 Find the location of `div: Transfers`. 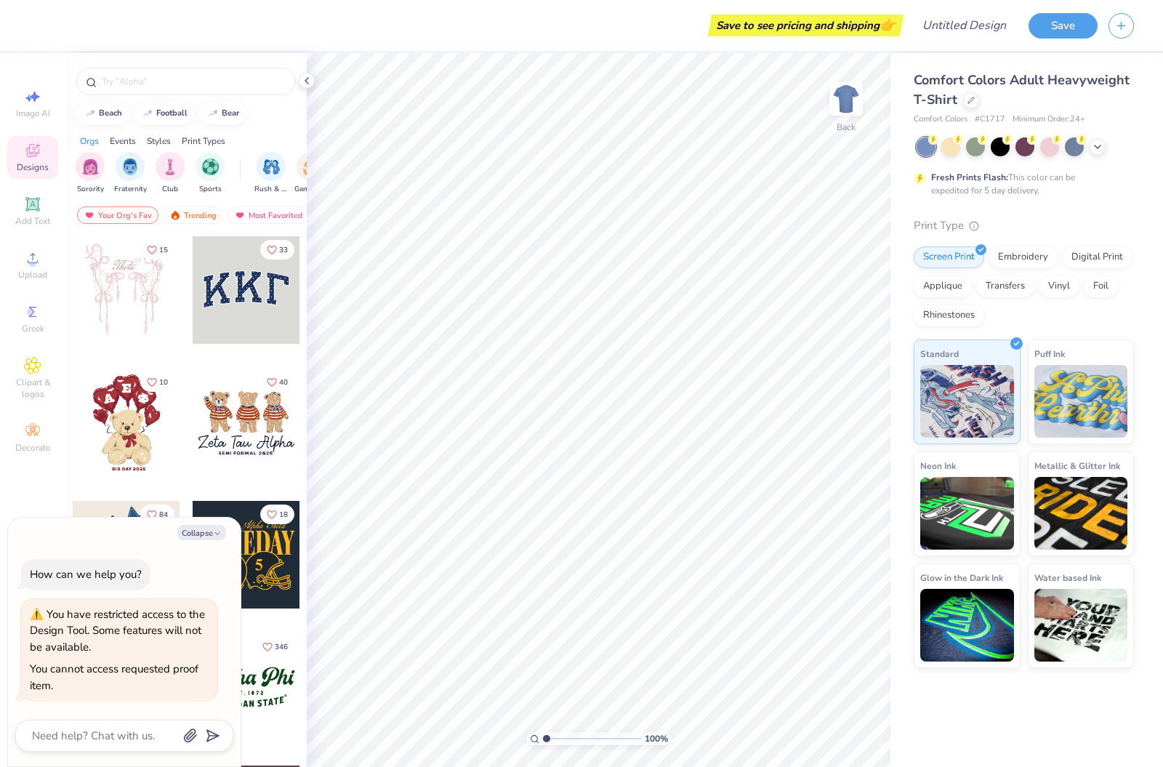

div: Transfers is located at coordinates (1005, 286).